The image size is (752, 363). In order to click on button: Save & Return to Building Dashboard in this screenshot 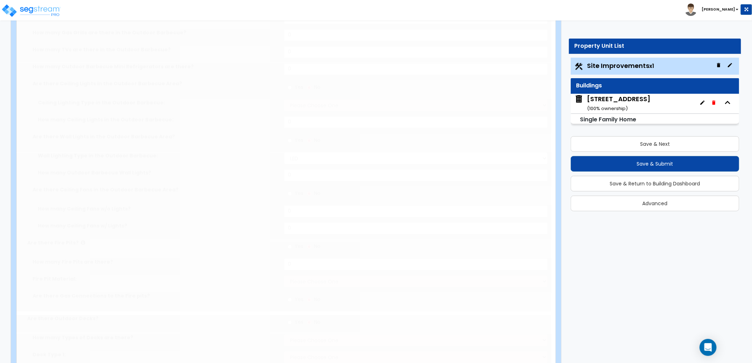, I will do `click(655, 184)`.